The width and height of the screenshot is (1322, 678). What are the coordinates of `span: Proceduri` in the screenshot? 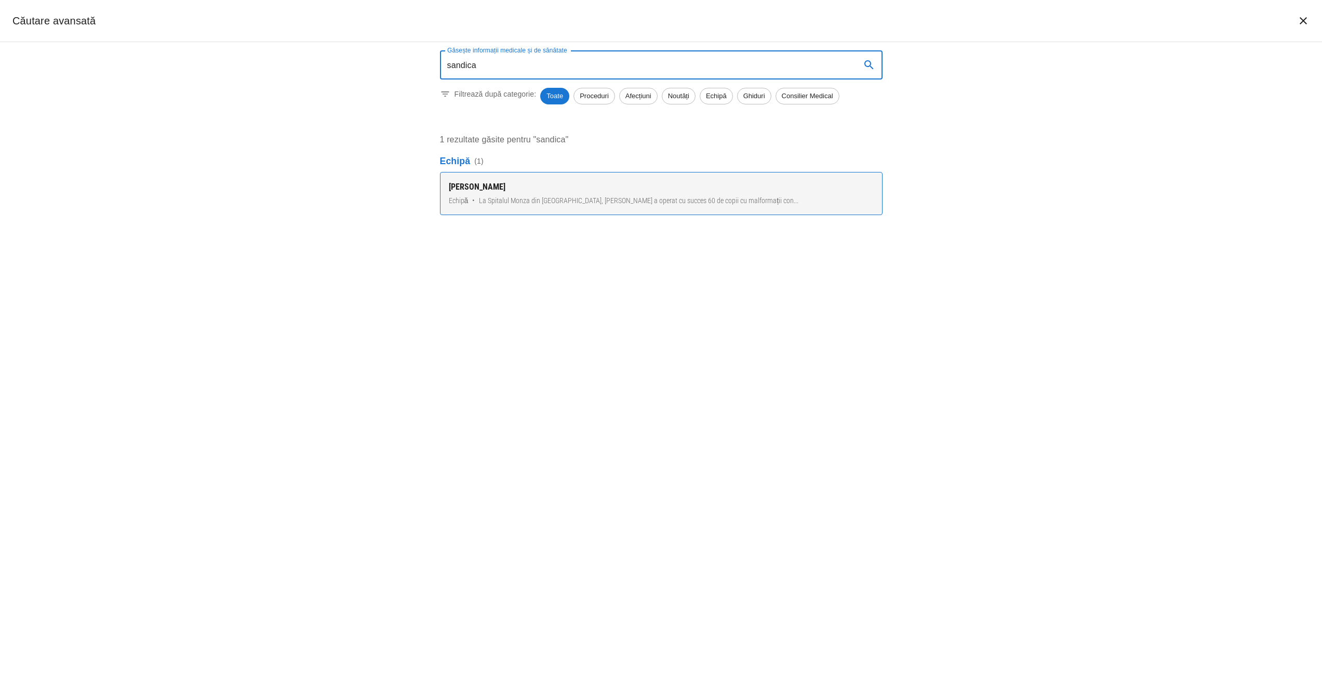 It's located at (594, 96).